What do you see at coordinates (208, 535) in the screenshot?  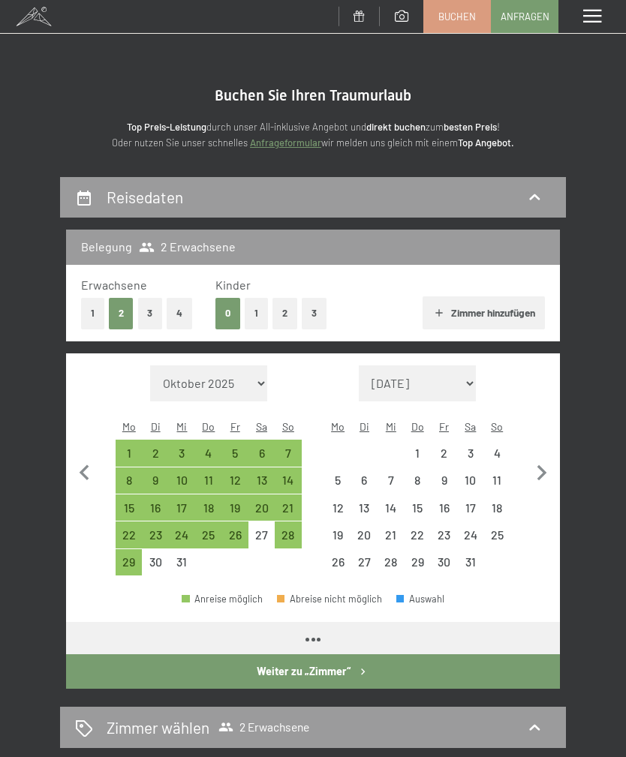 I see `div: Thu Dec 25 2025` at bounding box center [208, 535].